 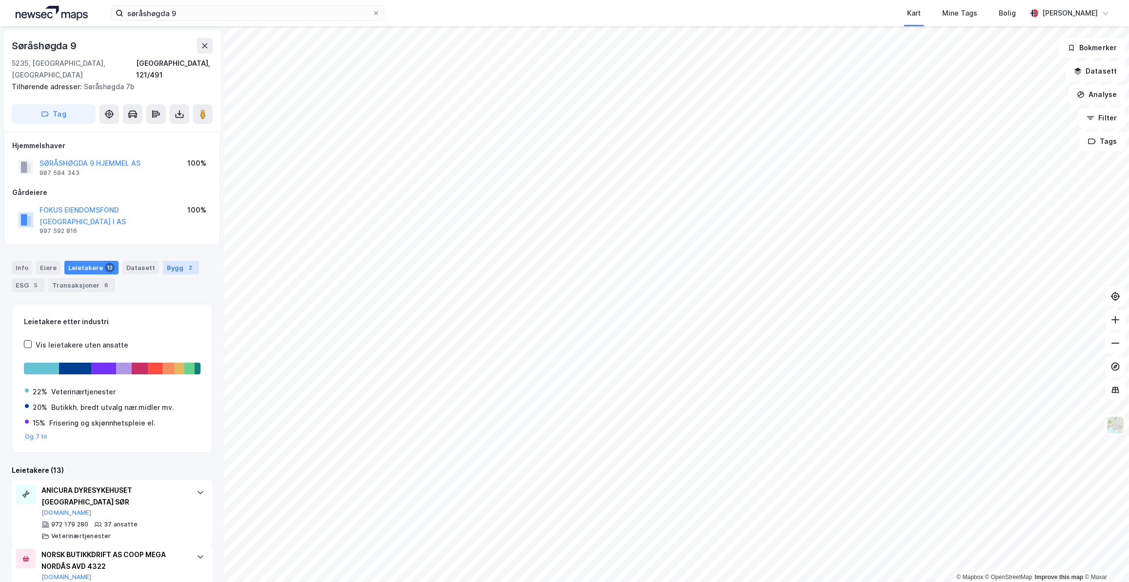 What do you see at coordinates (112, 471) in the screenshot?
I see `div: Leietakere (13)` at bounding box center [112, 471].